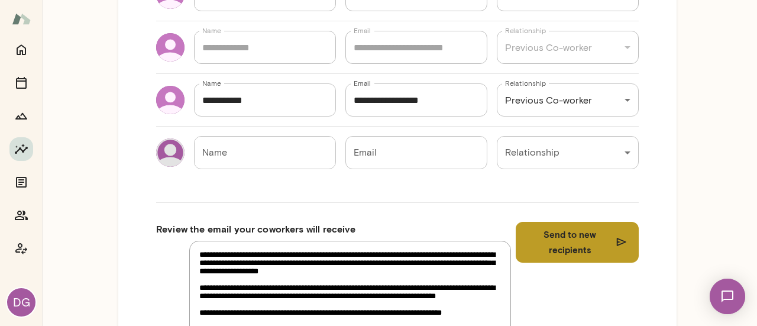 The image size is (757, 326). Describe the element at coordinates (21, 248) in the screenshot. I see `button: Coach app` at that location.